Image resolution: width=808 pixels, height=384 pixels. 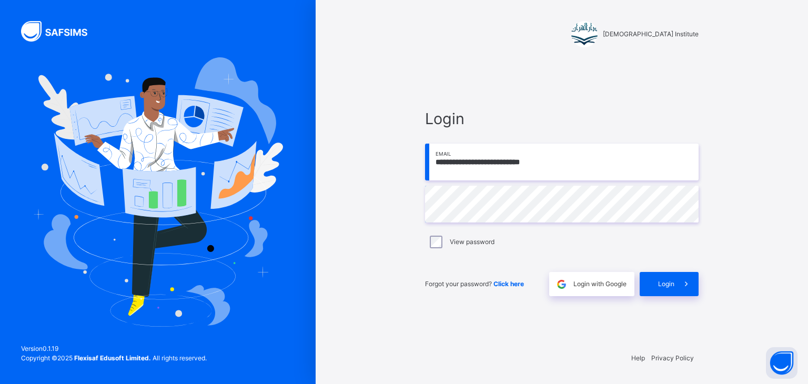 What do you see at coordinates (509, 284) in the screenshot?
I see `span: Click here` at bounding box center [509, 284].